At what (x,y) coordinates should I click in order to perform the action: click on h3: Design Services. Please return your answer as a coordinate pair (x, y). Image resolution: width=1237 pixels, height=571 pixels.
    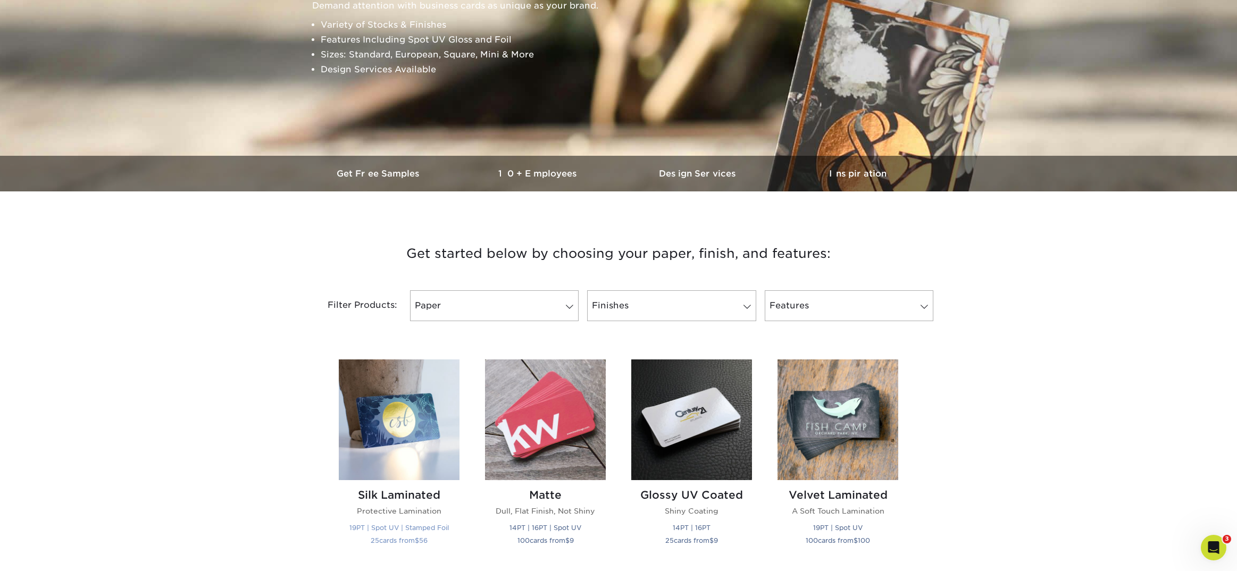
    Looking at the image, I should click on (698, 173).